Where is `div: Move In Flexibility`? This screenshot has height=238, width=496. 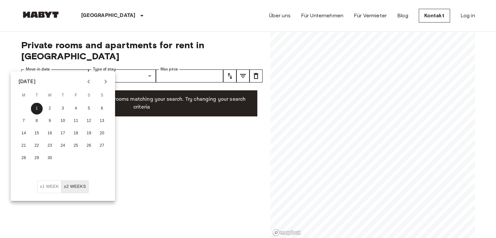 div: Move In Flexibility is located at coordinates (63, 187).